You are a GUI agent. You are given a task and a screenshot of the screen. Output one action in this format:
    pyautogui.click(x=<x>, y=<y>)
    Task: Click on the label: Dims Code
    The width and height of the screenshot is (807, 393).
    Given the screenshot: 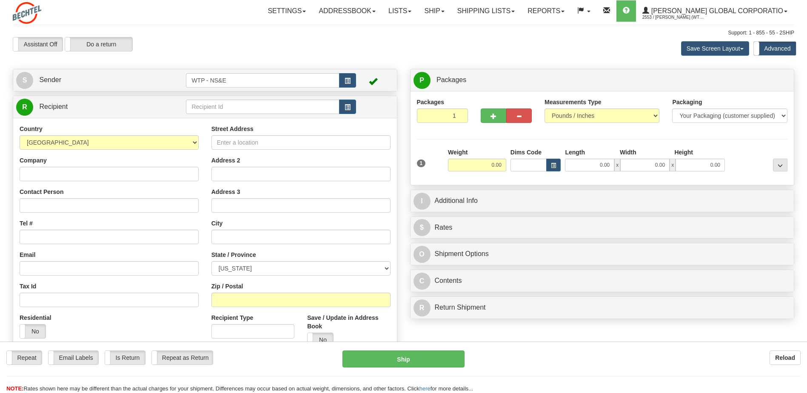 What is the action you would take?
    pyautogui.click(x=526, y=152)
    